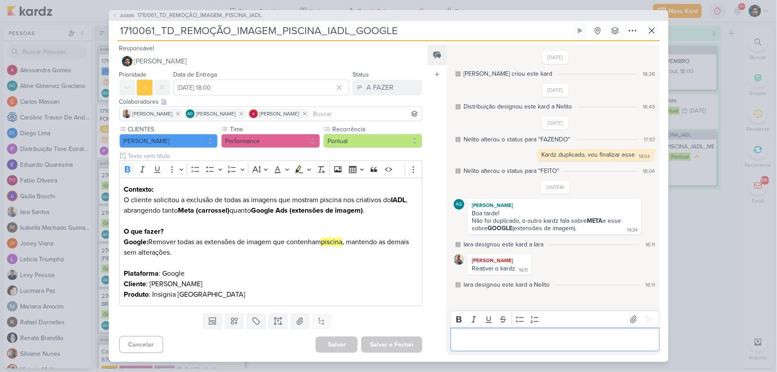  Describe the element at coordinates (387, 87) in the screenshot. I see `button: A FAZER` at that location.